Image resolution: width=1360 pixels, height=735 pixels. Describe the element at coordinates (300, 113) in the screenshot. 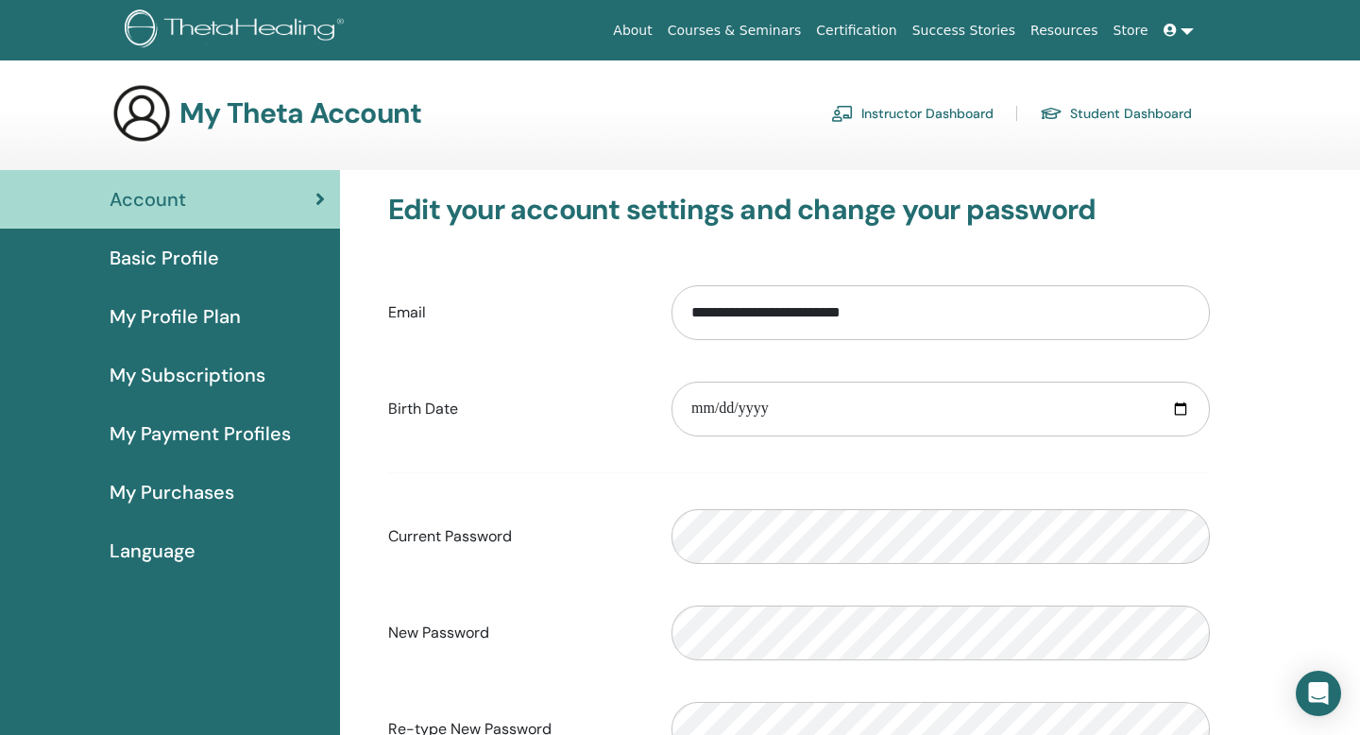

I see `h3: My Theta Account` at that location.